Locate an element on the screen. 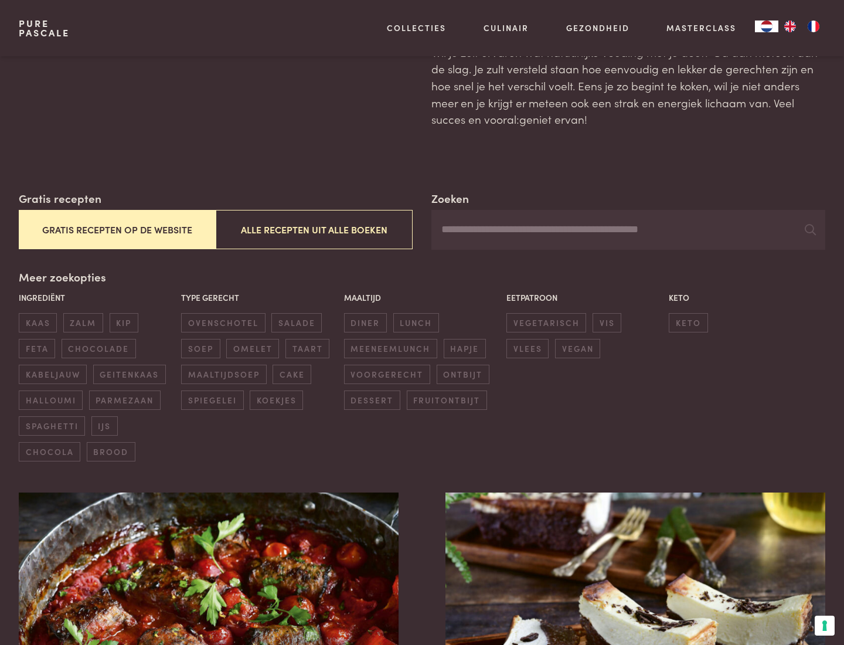 The image size is (844, 645). span: salade is located at coordinates (297, 322).